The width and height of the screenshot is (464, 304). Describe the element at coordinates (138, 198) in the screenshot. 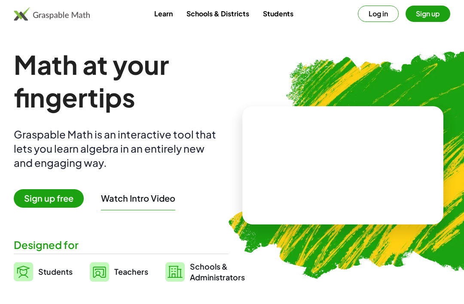

I see `button: Watch Intro Video` at that location.